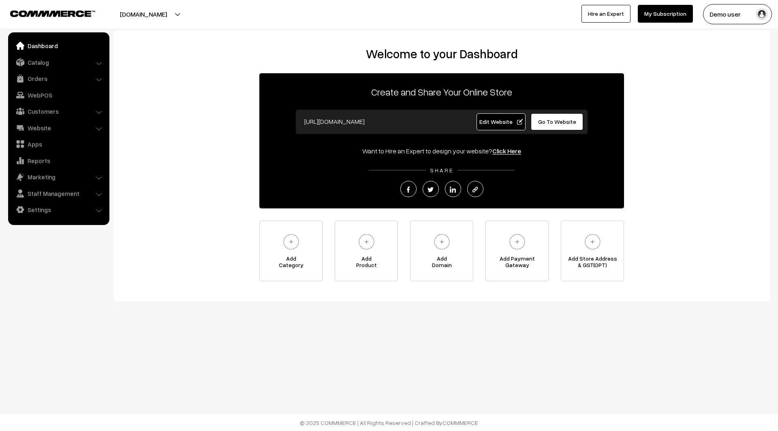 This screenshot has height=431, width=778. I want to click on a: Add PaymentGateway, so click(517, 251).